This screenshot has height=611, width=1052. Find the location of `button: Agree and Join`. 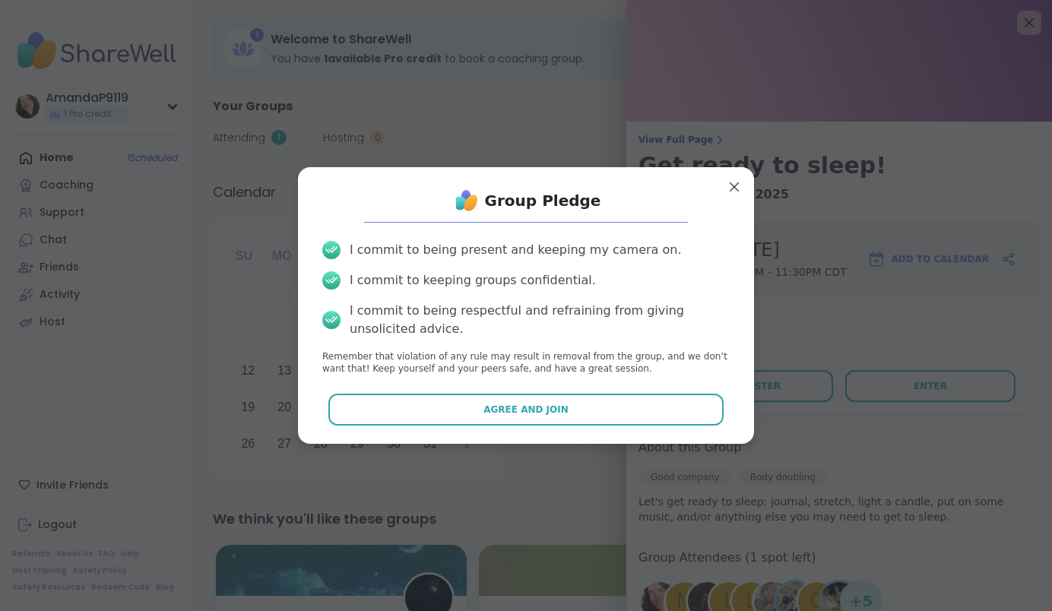

button: Agree and Join is located at coordinates (526, 410).